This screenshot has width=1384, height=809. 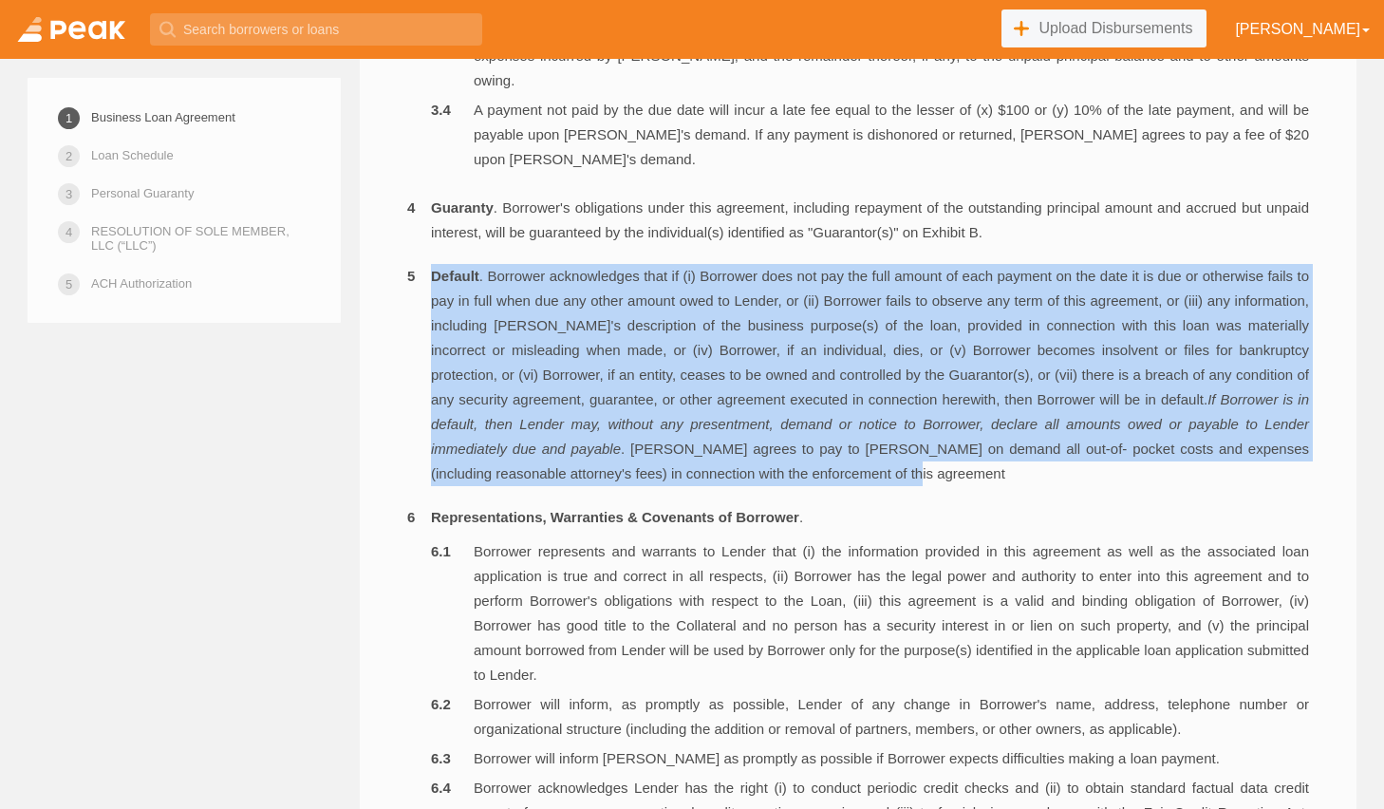 I want to click on li: Borrower represents and warrants to Lender that (i) the information provided in this agreement as..., so click(x=870, y=613).